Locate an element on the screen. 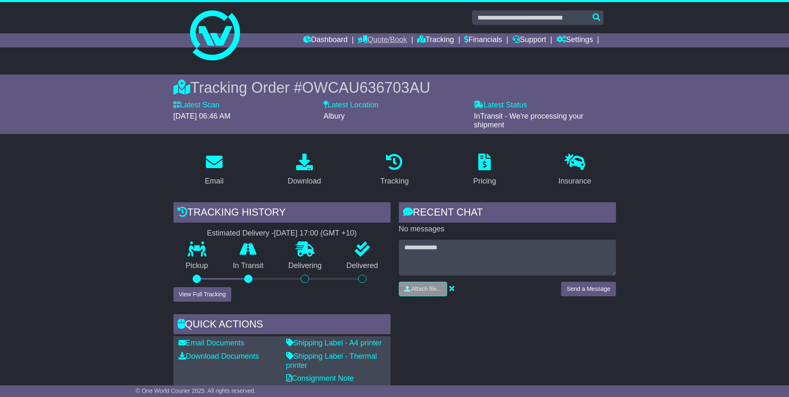  p: In Transit is located at coordinates (248, 266).